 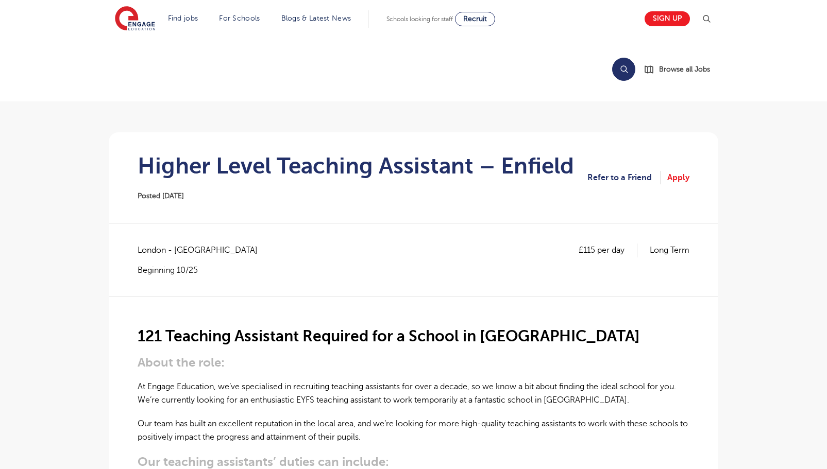 I want to click on p: Our team has built an excellent reputation in the local area, and we’re looking for more high-qua..., so click(x=413, y=431).